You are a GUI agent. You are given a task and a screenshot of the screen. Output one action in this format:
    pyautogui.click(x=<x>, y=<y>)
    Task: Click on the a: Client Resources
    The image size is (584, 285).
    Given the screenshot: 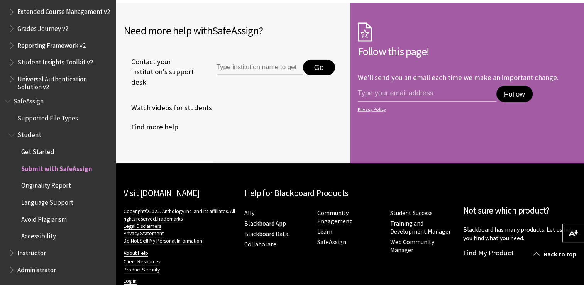 What is the action you would take?
    pyautogui.click(x=142, y=262)
    